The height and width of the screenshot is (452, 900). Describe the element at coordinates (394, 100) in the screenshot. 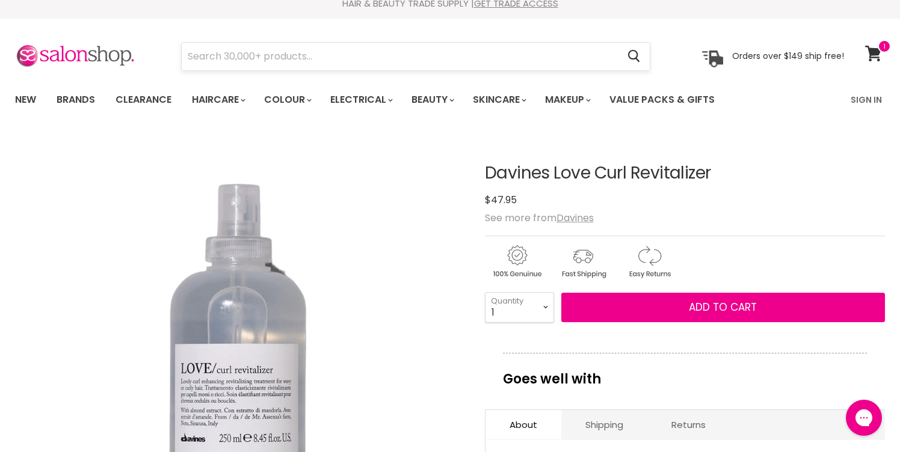

I see `ul: Main menu` at that location.